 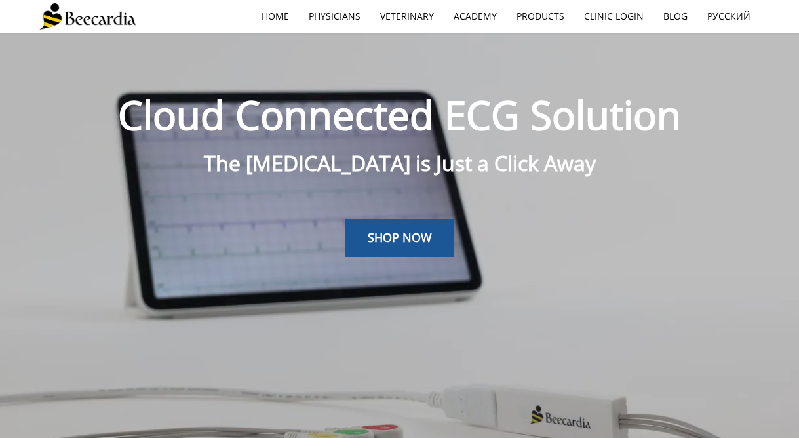 I want to click on a: Physicians, so click(x=334, y=16).